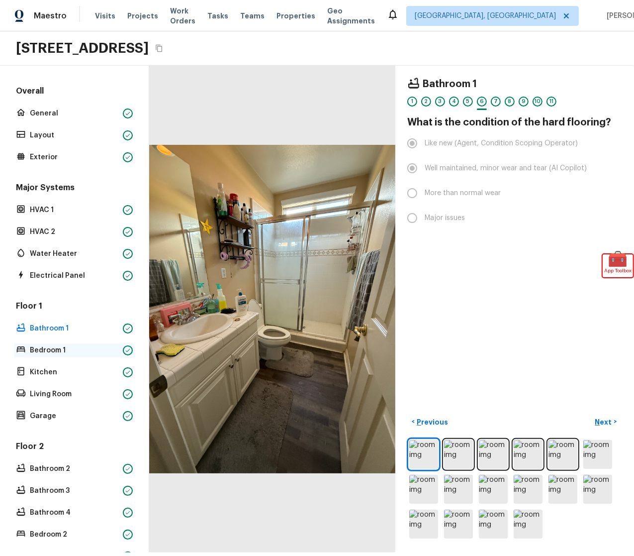 The image size is (634, 556). I want to click on span: Major issues, so click(445, 218).